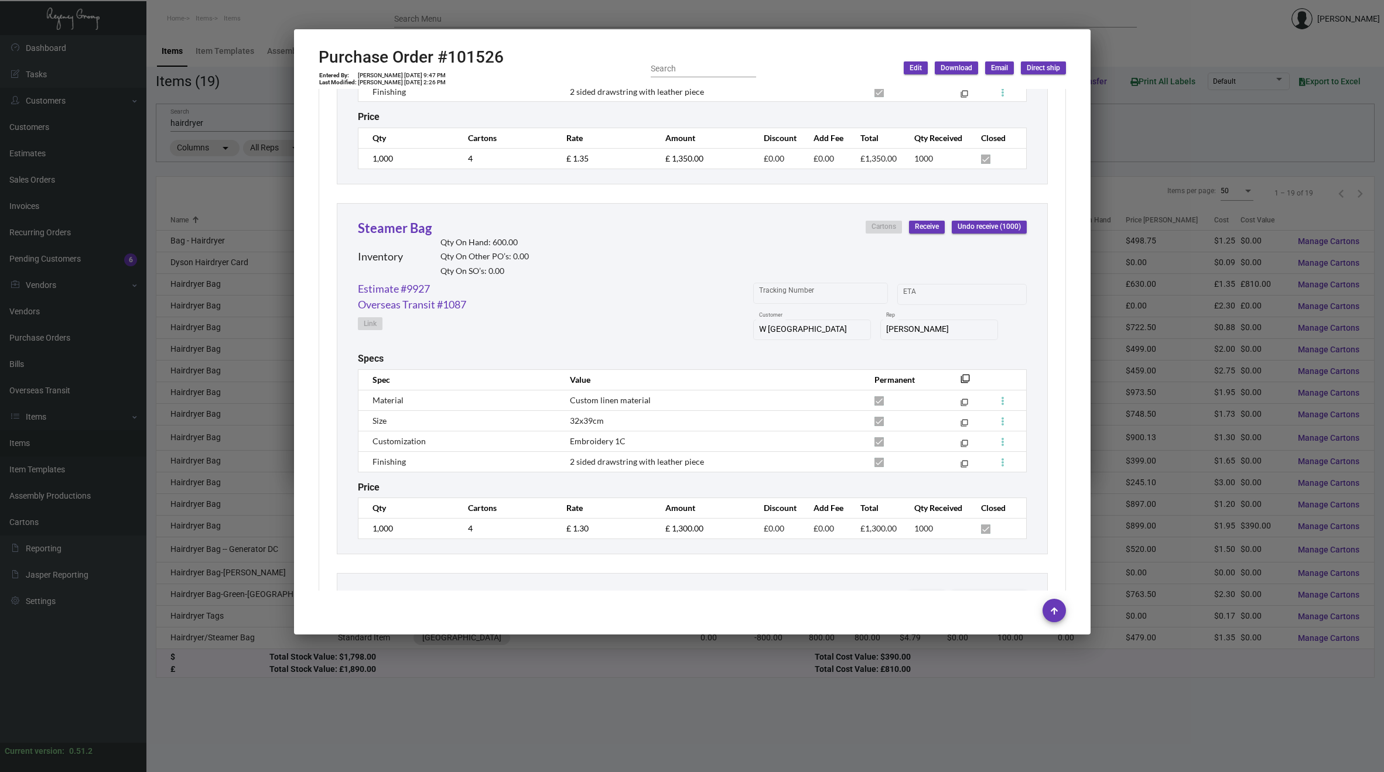 This screenshot has height=772, width=1384. What do you see at coordinates (394, 289) in the screenshot?
I see `a: Estimate #9927` at bounding box center [394, 289].